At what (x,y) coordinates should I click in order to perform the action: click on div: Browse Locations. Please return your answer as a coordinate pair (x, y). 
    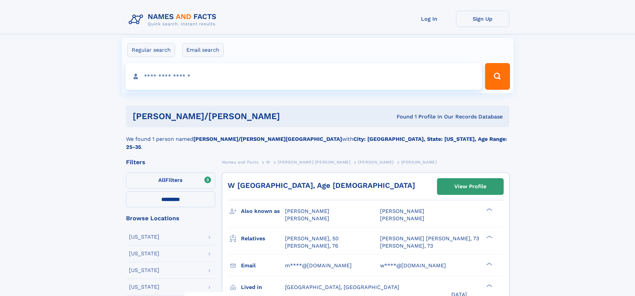
    Looking at the image, I should click on (171, 218).